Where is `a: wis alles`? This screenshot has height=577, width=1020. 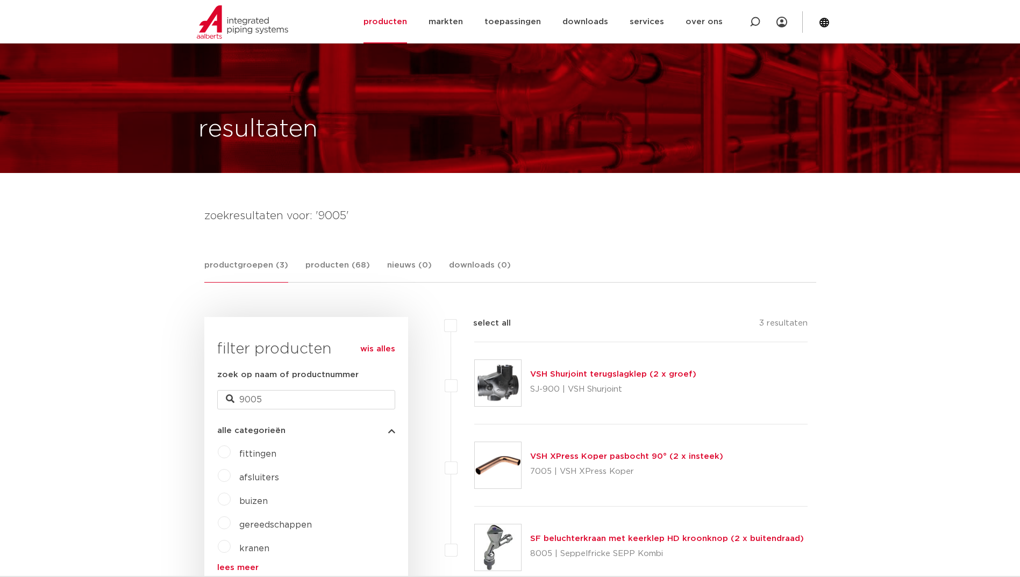
a: wis alles is located at coordinates (377, 349).